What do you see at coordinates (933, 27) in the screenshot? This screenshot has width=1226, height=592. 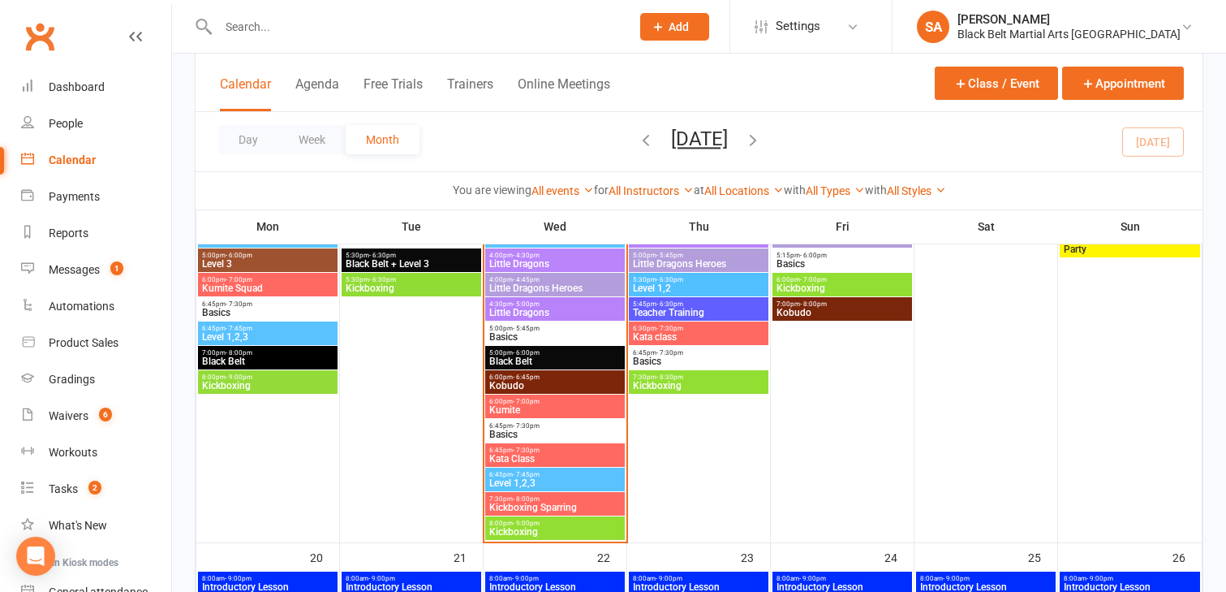 I see `div: SA` at bounding box center [933, 27].